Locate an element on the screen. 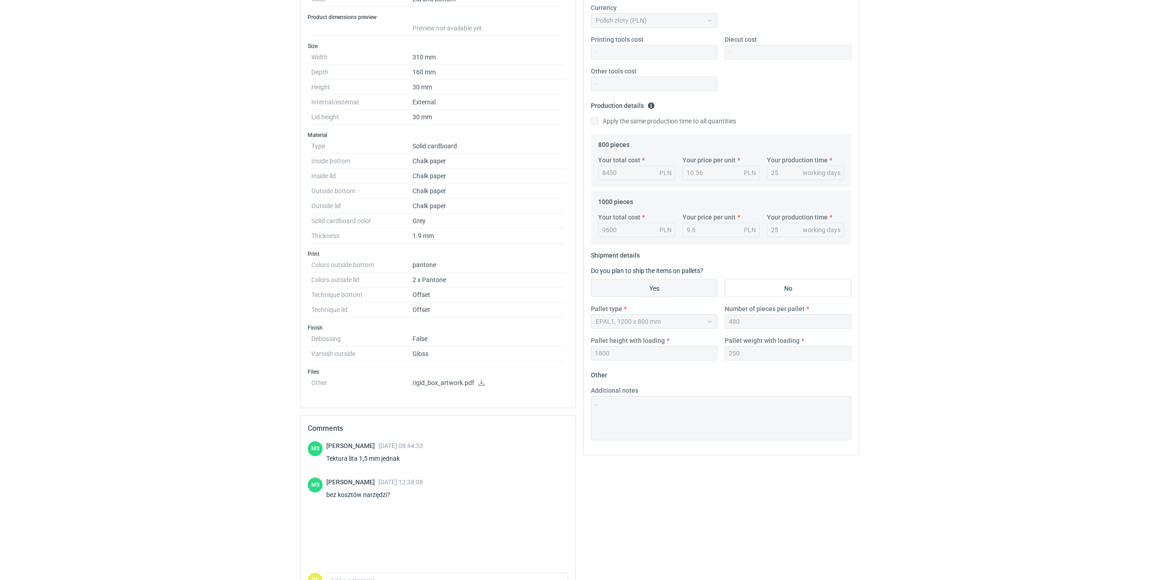 The image size is (1159, 580). dt: Outside lid is located at coordinates (362, 206).